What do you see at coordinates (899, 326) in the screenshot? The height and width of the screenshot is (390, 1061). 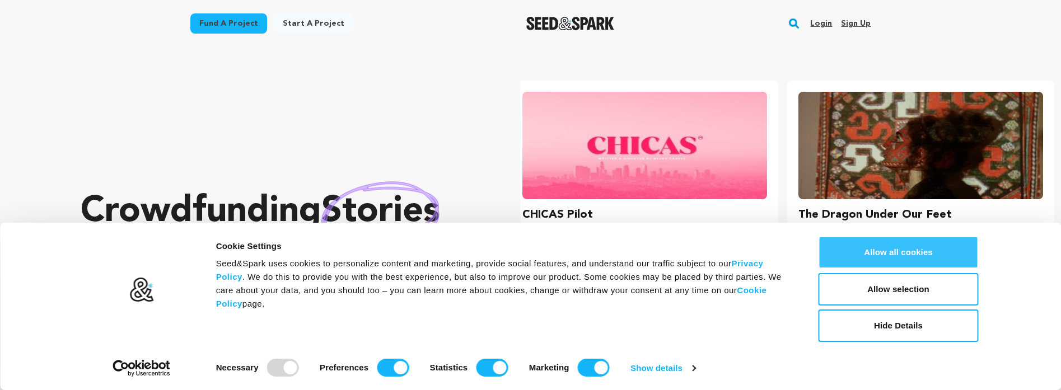 I see `button: Hide Details` at bounding box center [899, 326].